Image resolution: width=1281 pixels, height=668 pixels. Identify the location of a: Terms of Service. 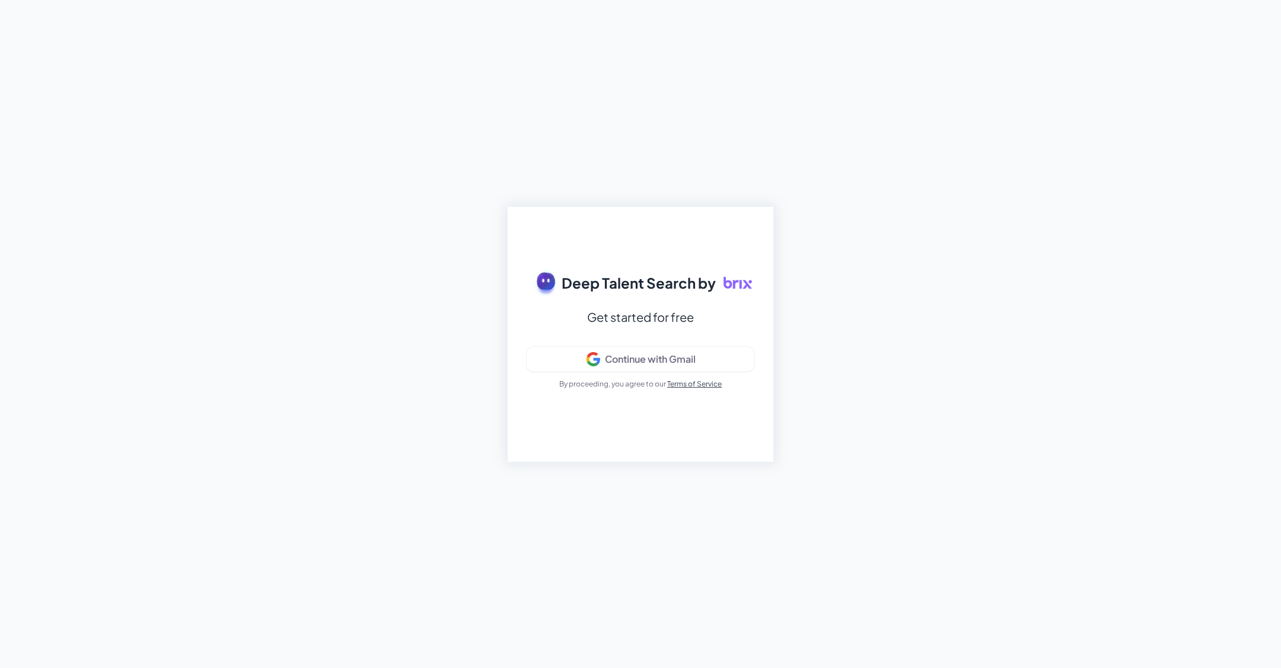
(695, 384).